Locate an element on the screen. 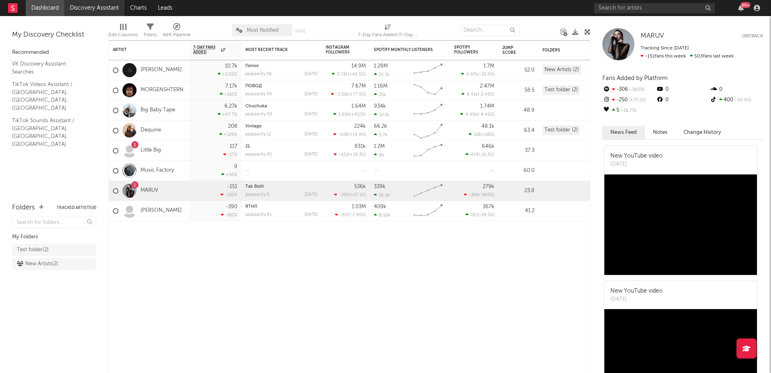 The width and height of the screenshot is (771, 373). div: 41.2 is located at coordinates (518, 211).